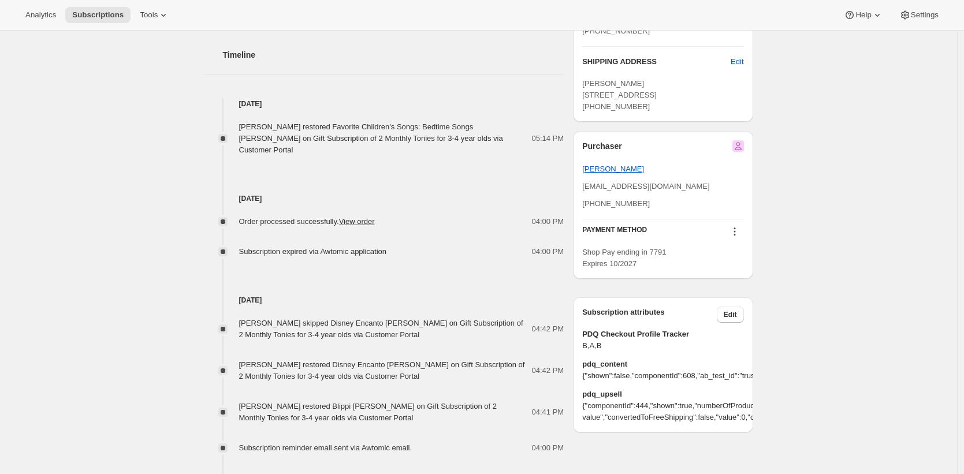  What do you see at coordinates (863, 15) in the screenshot?
I see `span: Help` at bounding box center [863, 15].